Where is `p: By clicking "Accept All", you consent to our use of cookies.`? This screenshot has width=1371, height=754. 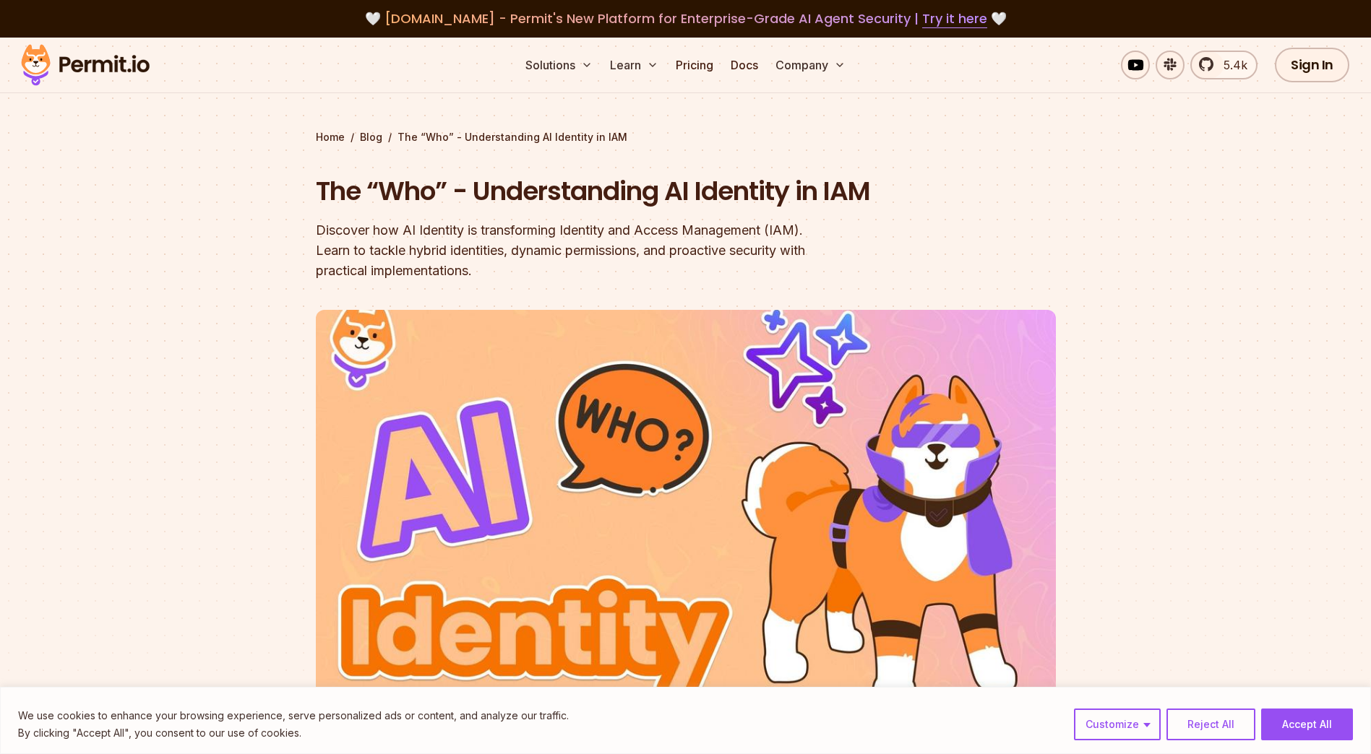 p: By clicking "Accept All", you consent to our use of cookies. is located at coordinates (293, 733).